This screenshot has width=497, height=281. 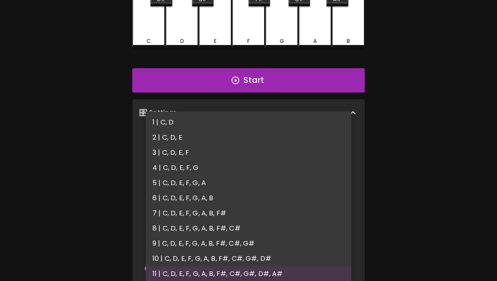 What do you see at coordinates (248, 244) in the screenshot?
I see `li: 9 | C, D, E, F, G, A, B, F#, C#, G#` at bounding box center [248, 244].